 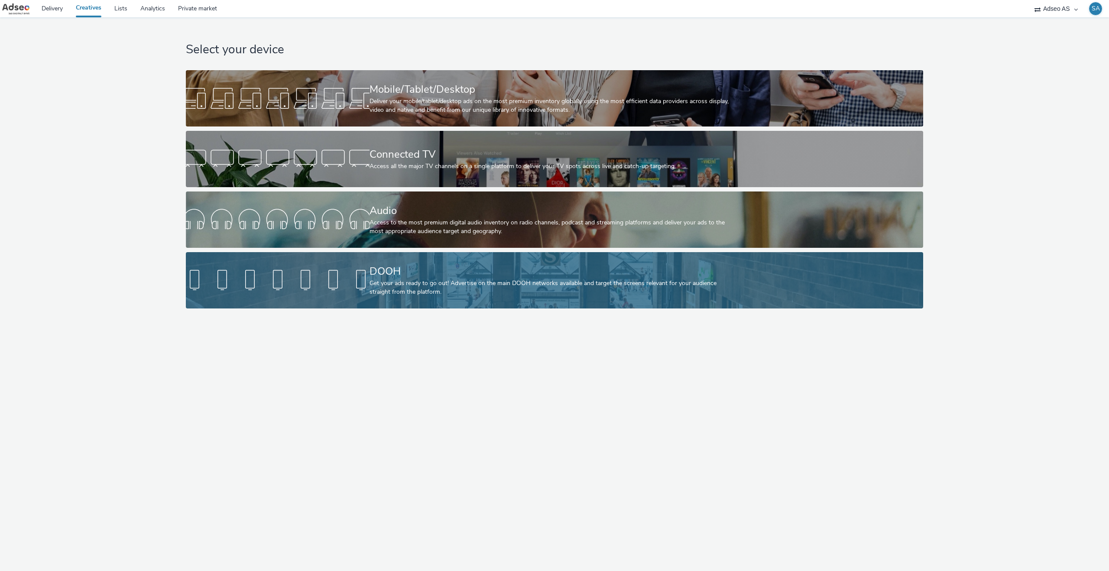 I want to click on h1: Select your device, so click(x=555, y=50).